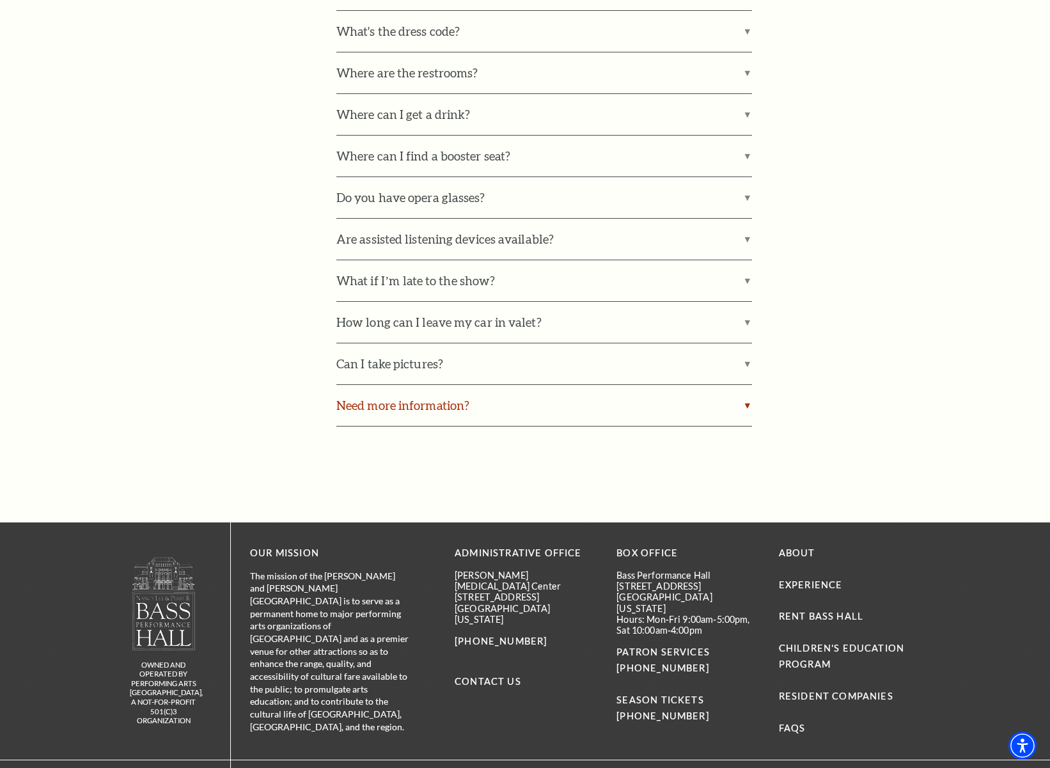  I want to click on label: Can I take pictures?, so click(544, 364).